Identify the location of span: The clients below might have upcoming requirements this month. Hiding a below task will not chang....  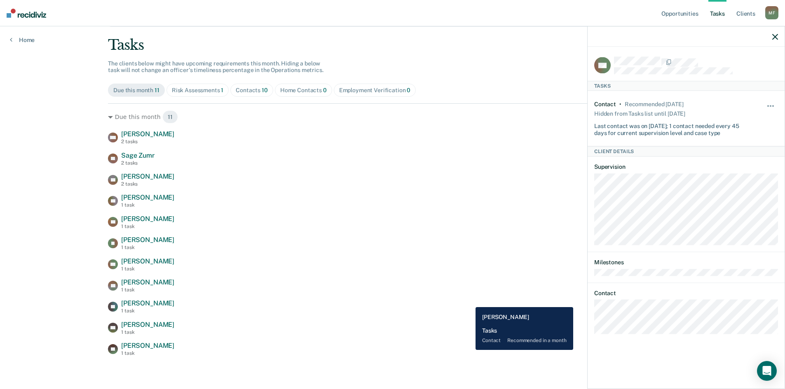
(215, 67).